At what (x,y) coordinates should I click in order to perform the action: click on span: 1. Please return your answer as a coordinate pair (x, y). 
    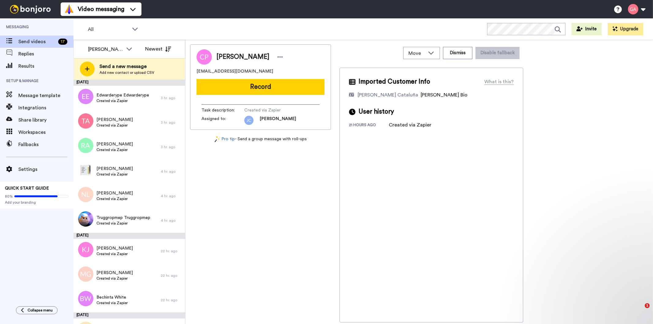
    Looking at the image, I should click on (648, 306).